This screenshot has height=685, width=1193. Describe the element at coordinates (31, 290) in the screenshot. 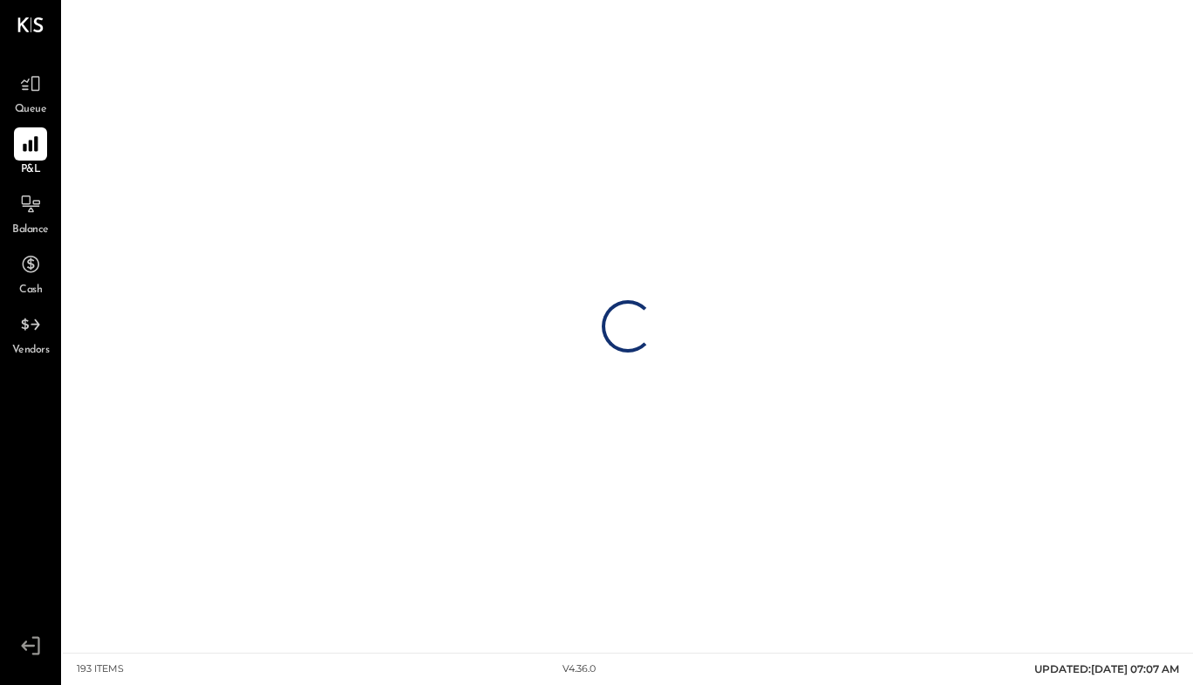

I see `span: Cash` at that location.